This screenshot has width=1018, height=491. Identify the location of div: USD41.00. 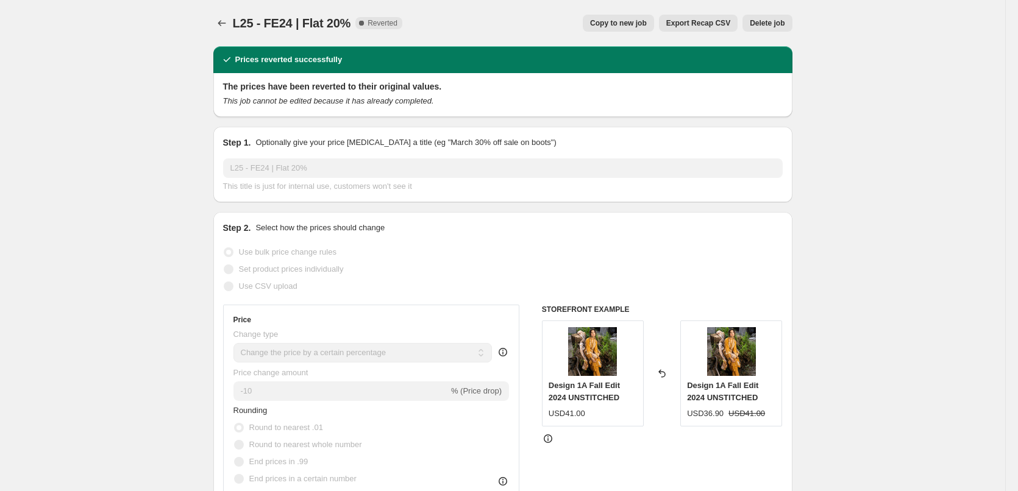
(567, 414).